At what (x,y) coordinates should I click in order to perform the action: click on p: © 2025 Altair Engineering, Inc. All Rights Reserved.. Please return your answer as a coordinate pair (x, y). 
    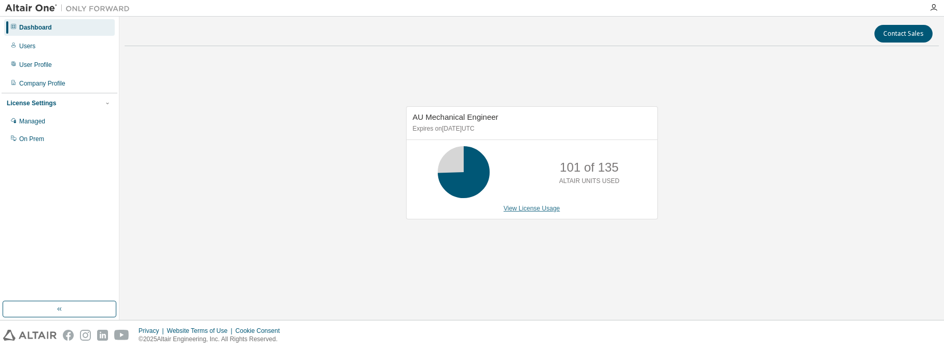
    Looking at the image, I should click on (212, 340).